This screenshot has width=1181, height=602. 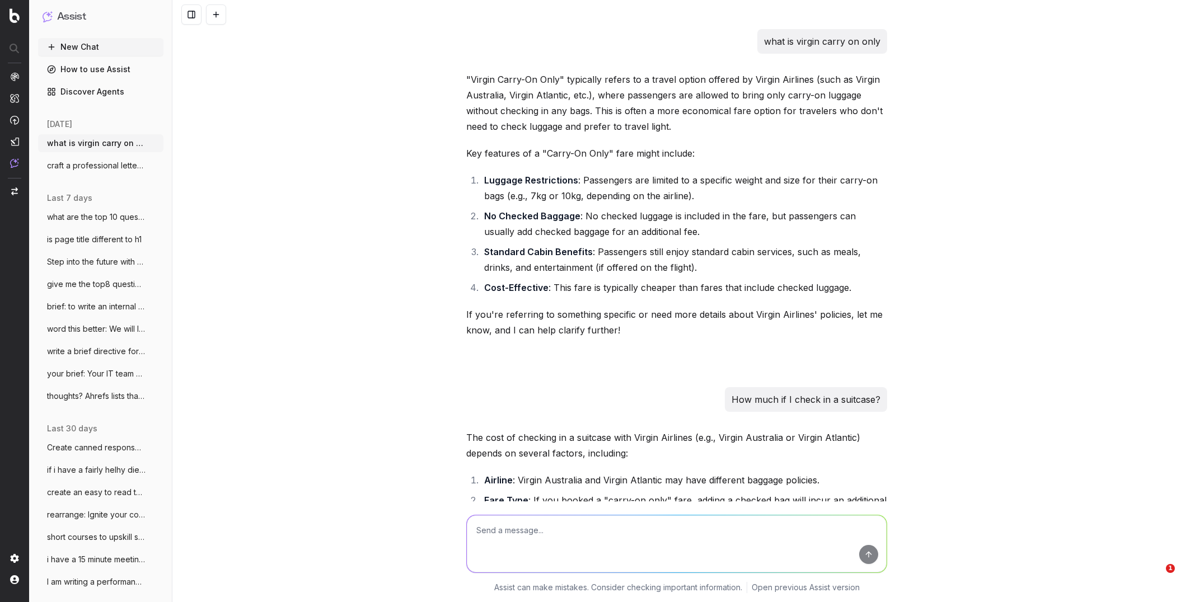 What do you see at coordinates (101, 284) in the screenshot?
I see `button: give me the top8 questions from this Als` at bounding box center [101, 284].